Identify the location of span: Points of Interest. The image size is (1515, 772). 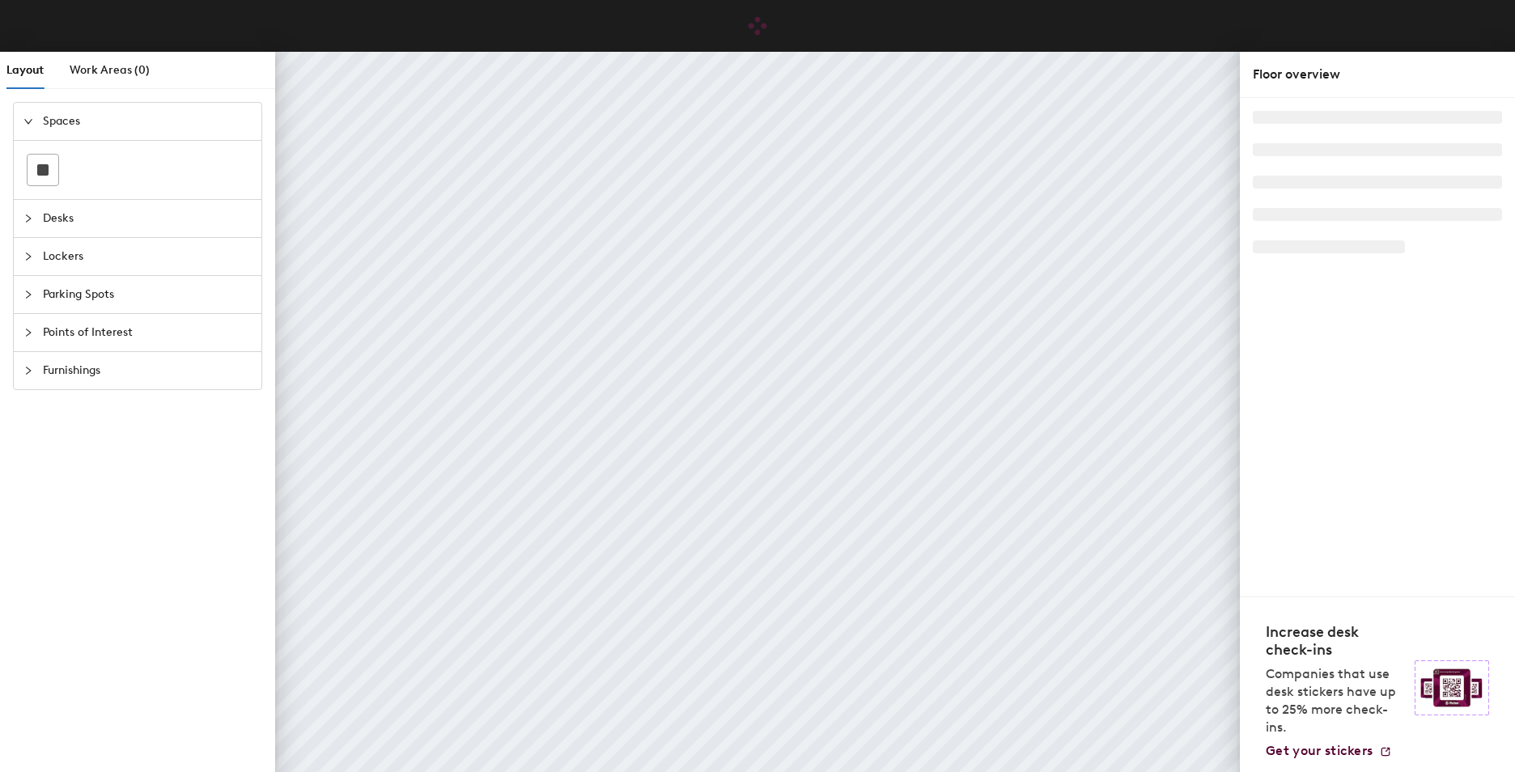
(147, 333).